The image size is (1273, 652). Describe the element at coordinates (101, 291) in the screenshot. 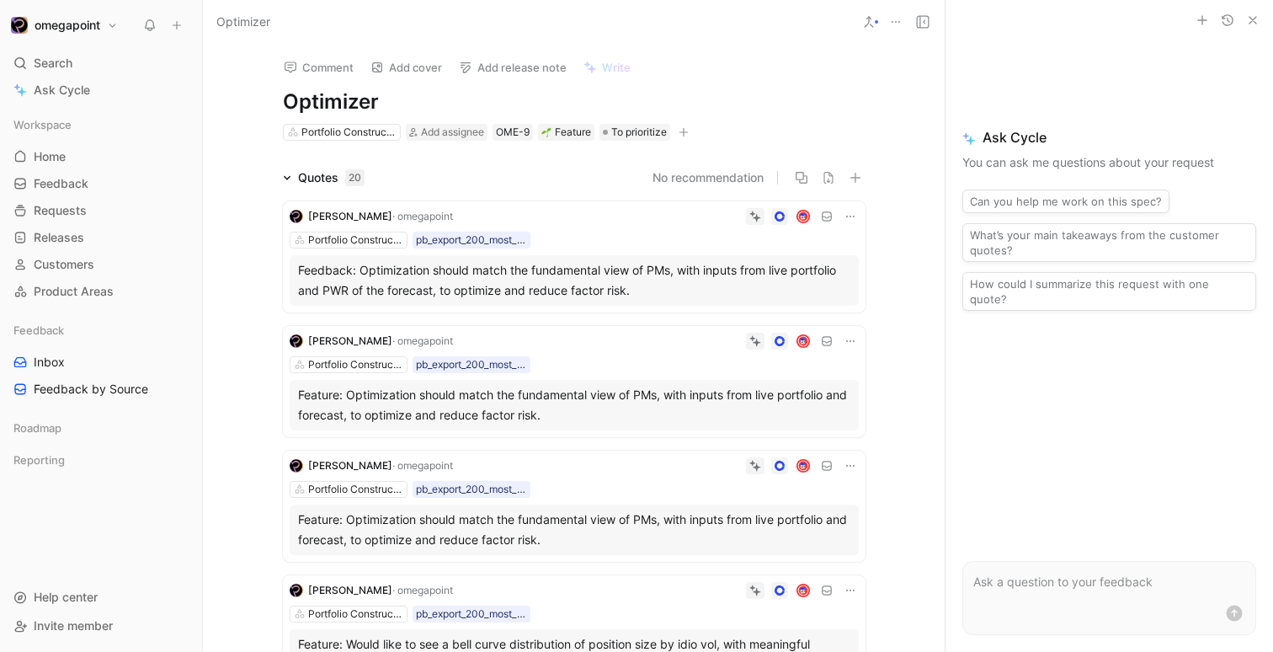

I see `a: Product Areas` at that location.